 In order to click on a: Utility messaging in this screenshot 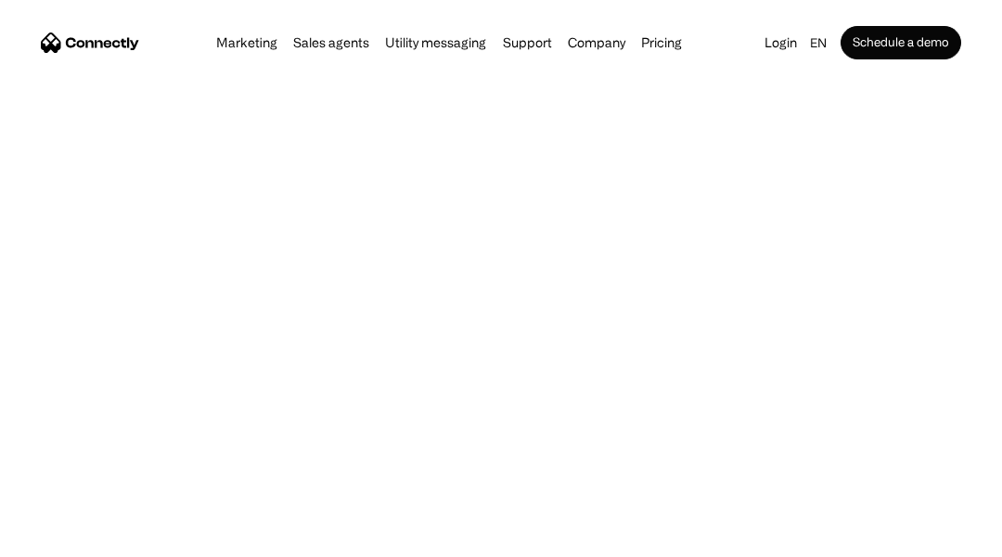, I will do `click(435, 43)`.